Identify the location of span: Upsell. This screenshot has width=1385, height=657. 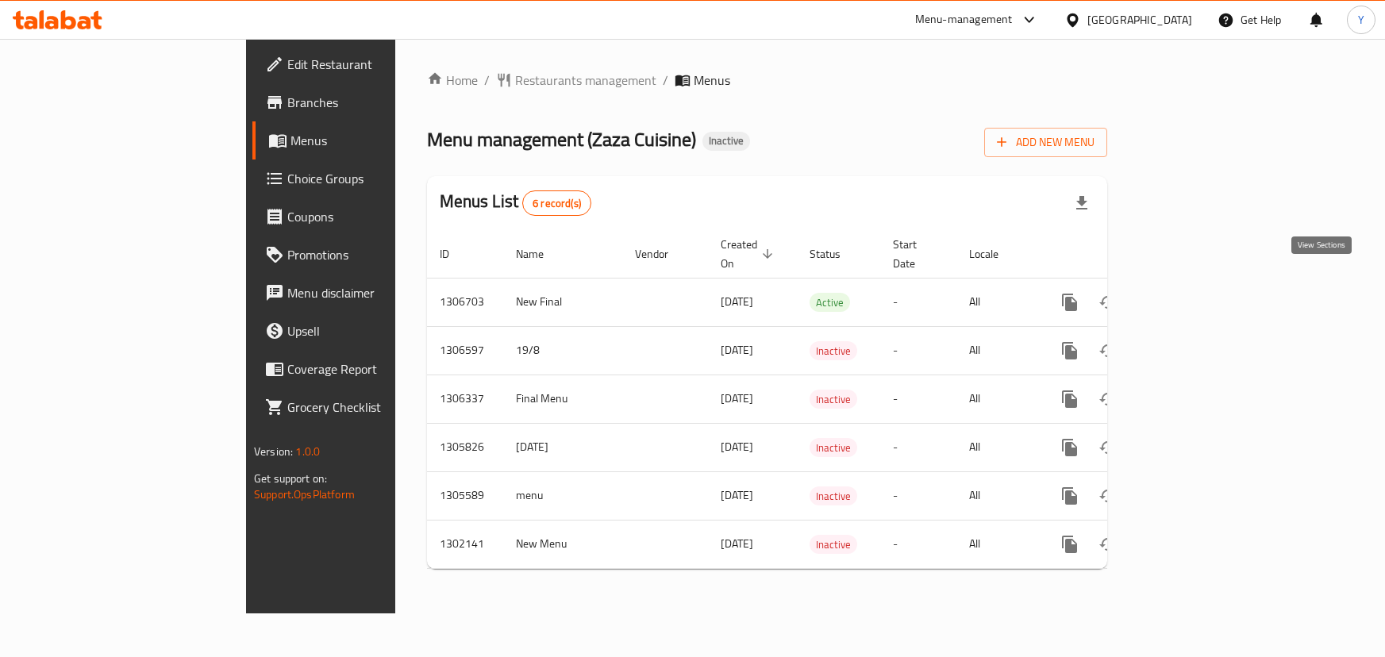
(375, 331).